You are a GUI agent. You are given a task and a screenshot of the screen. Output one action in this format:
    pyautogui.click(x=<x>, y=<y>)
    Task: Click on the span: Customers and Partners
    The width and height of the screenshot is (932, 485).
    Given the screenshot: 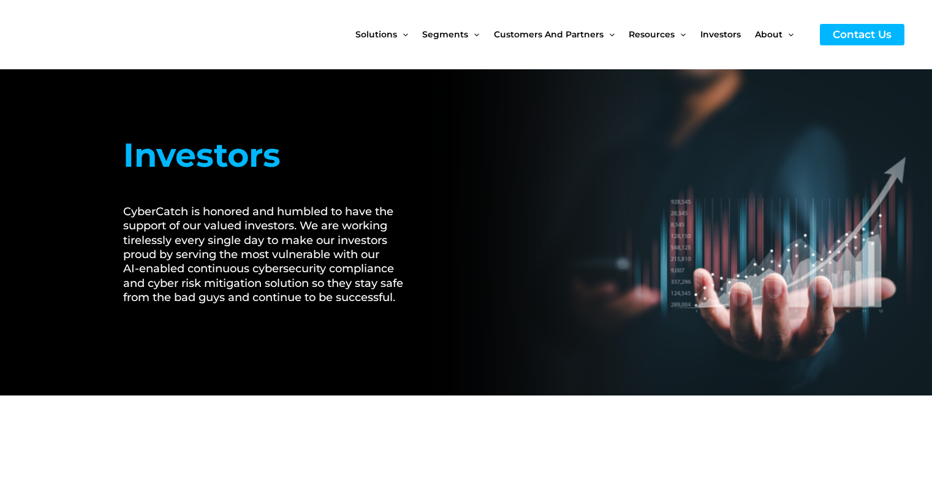 What is the action you would take?
    pyautogui.click(x=549, y=34)
    